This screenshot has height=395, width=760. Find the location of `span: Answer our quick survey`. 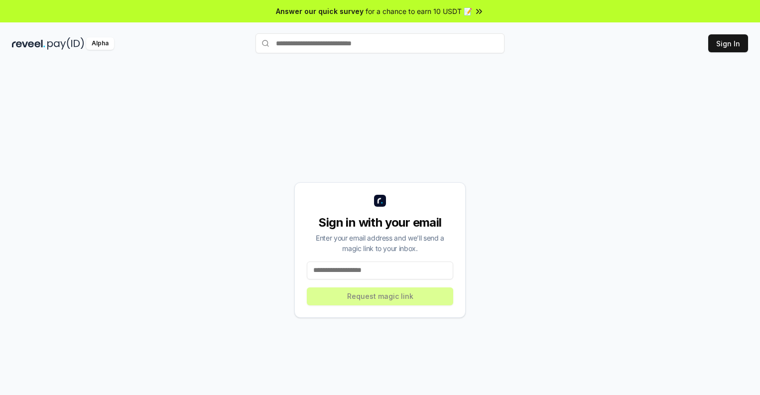

span: Answer our quick survey is located at coordinates (320, 11).